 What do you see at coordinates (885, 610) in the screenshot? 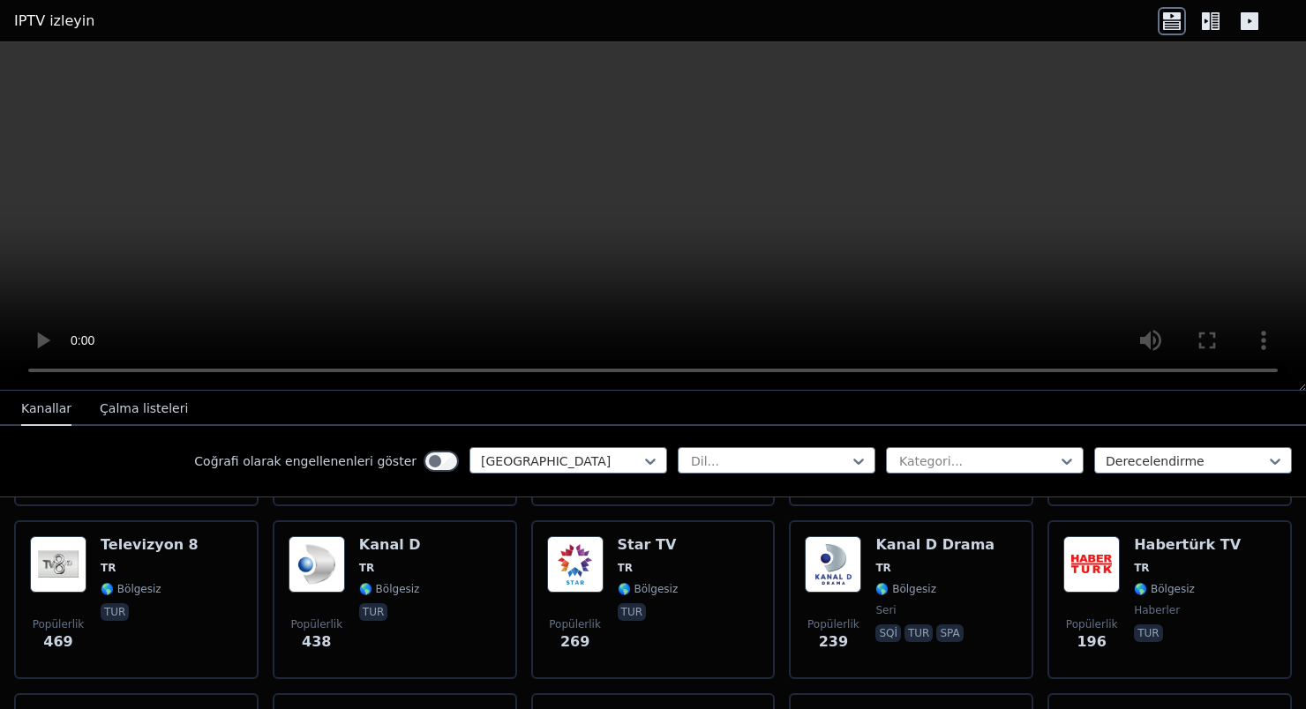
I see `font: seri` at bounding box center [885, 610].